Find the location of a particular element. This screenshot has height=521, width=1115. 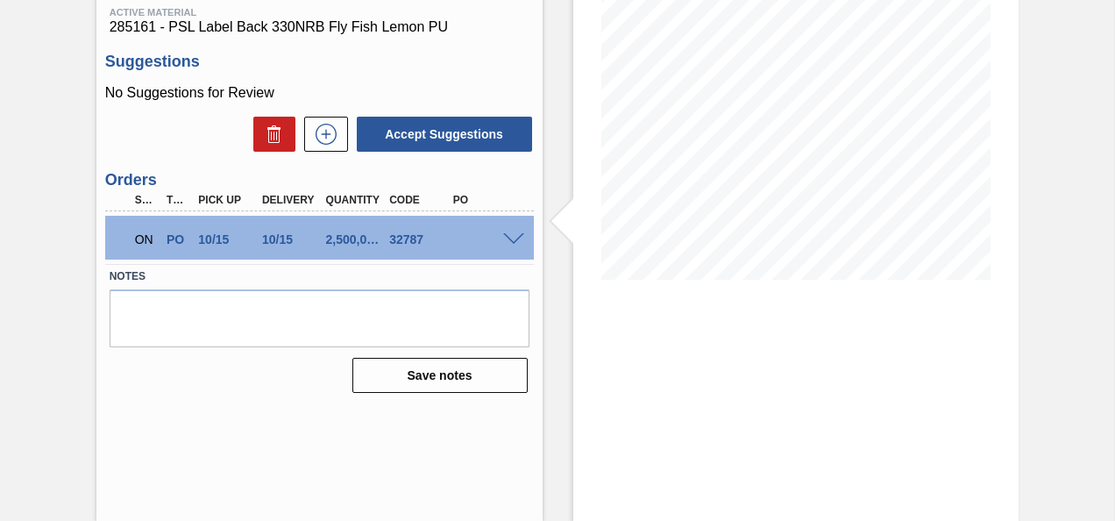

p: No Suggestions for Review is located at coordinates (319, 93).